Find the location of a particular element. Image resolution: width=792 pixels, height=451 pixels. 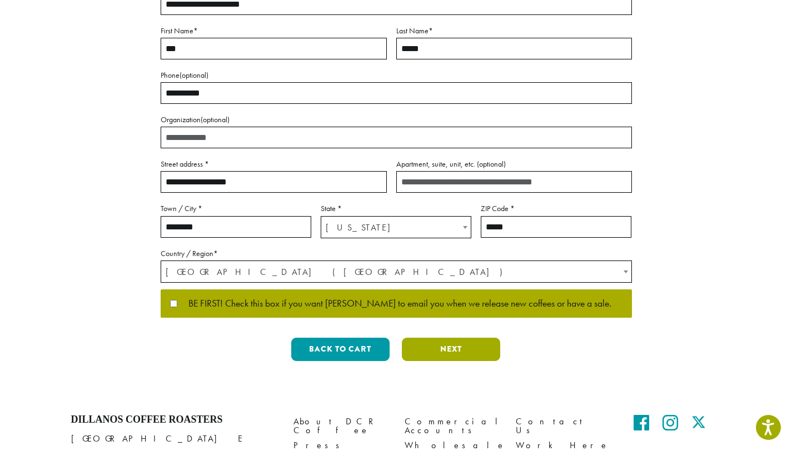

label: Street address is located at coordinates (273, 164).